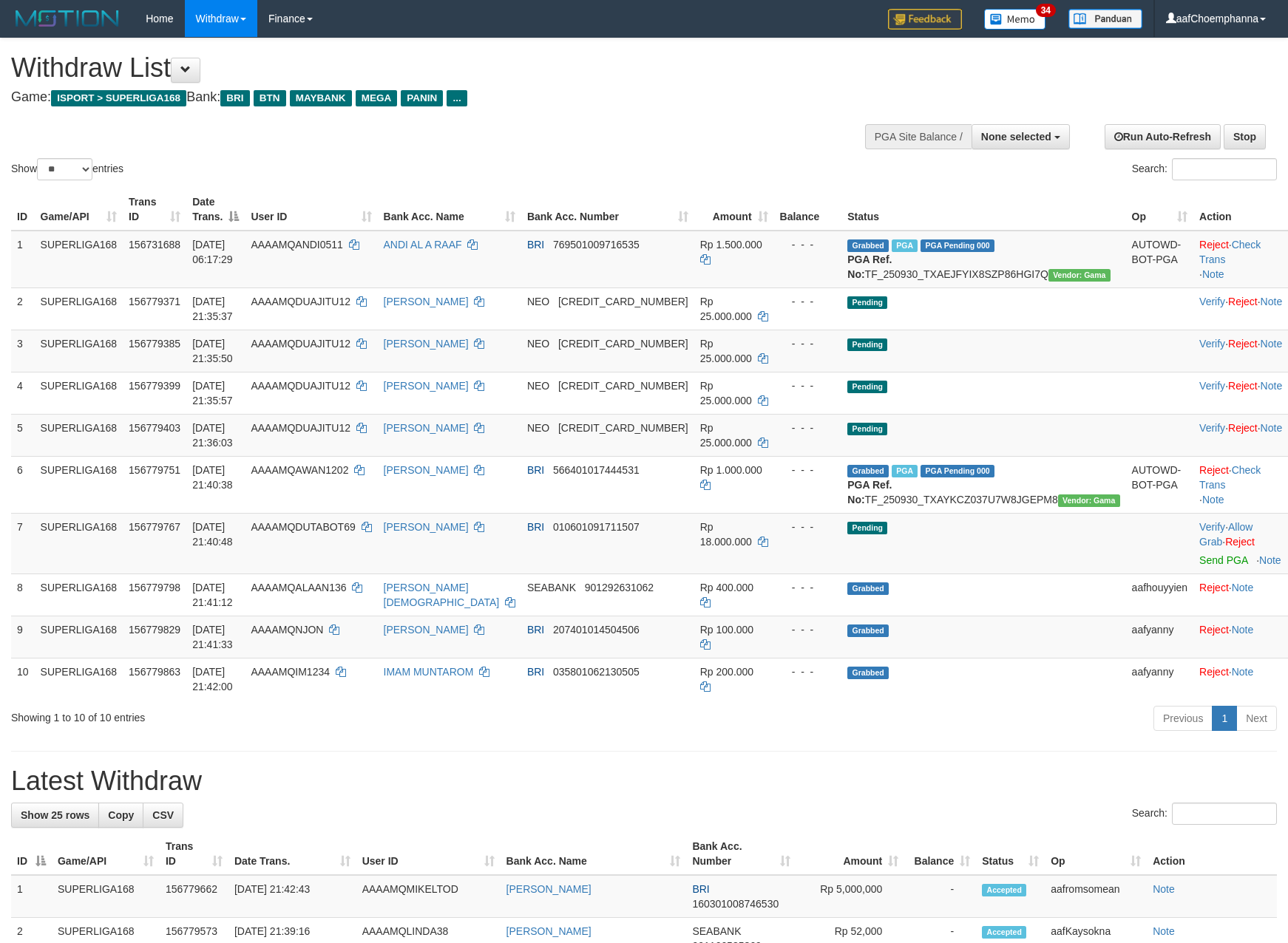 The height and width of the screenshot is (943, 1288). Describe the element at coordinates (428, 854) in the screenshot. I see `th: User ID: activate to sort column ascending` at that location.